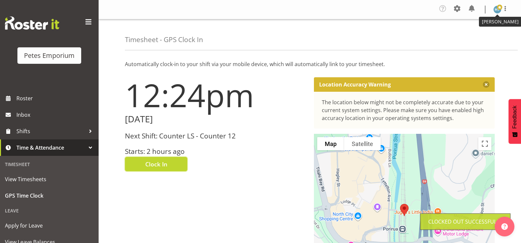 This screenshot has height=243, width=521. I want to click on a: GPS Time Clock, so click(49, 195).